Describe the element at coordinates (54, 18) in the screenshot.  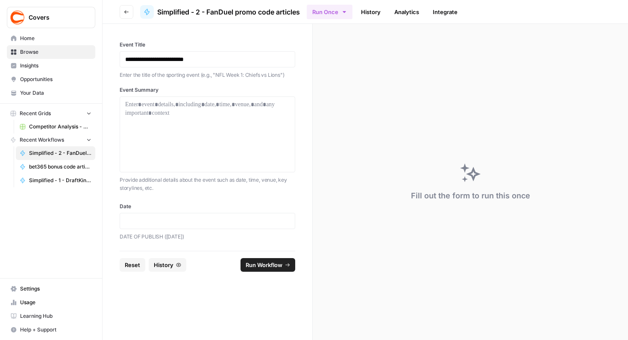
I see `span: Covers` at that location.